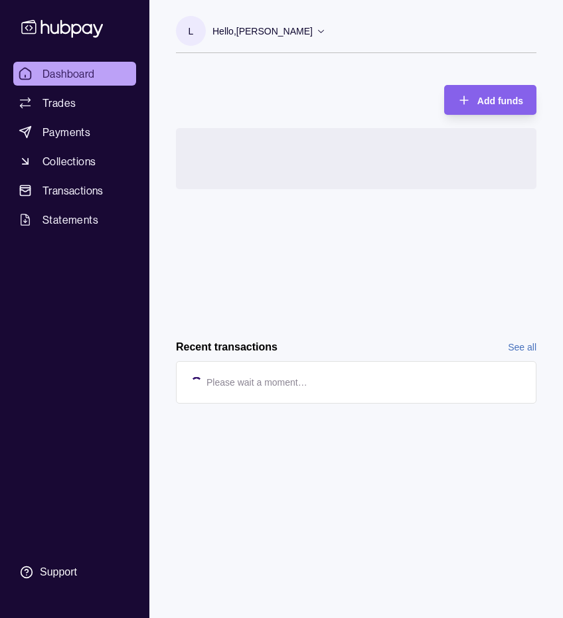  I want to click on span: Add funds, so click(500, 101).